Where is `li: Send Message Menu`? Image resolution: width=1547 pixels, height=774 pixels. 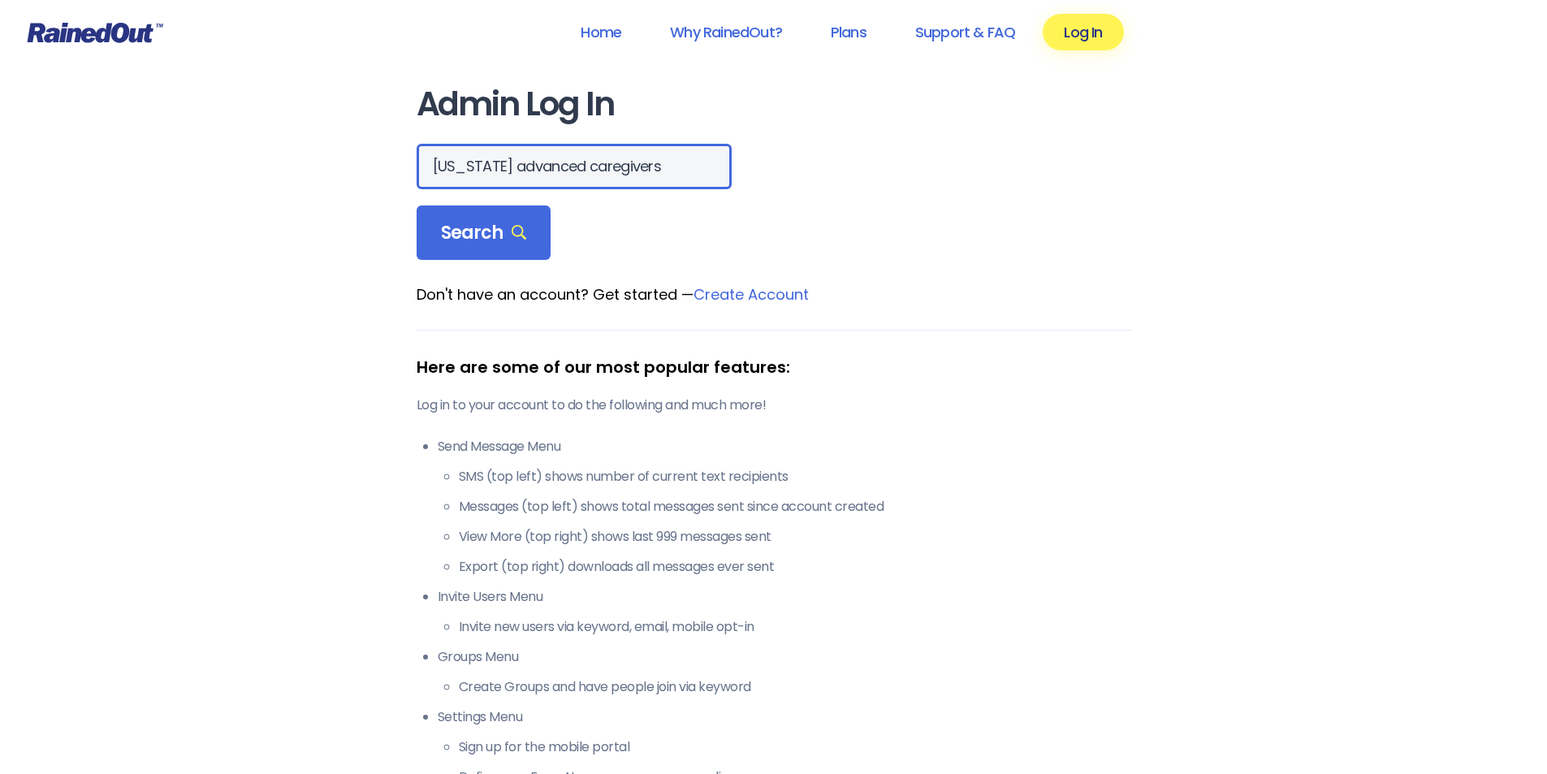
li: Send Message Menu is located at coordinates (785, 507).